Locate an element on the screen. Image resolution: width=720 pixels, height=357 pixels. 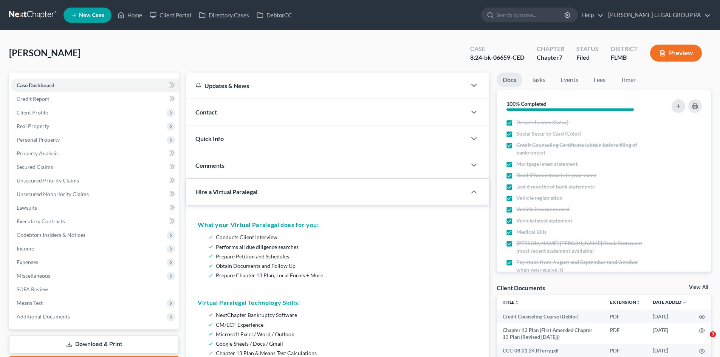
span: Expenses is located at coordinates (27, 262).